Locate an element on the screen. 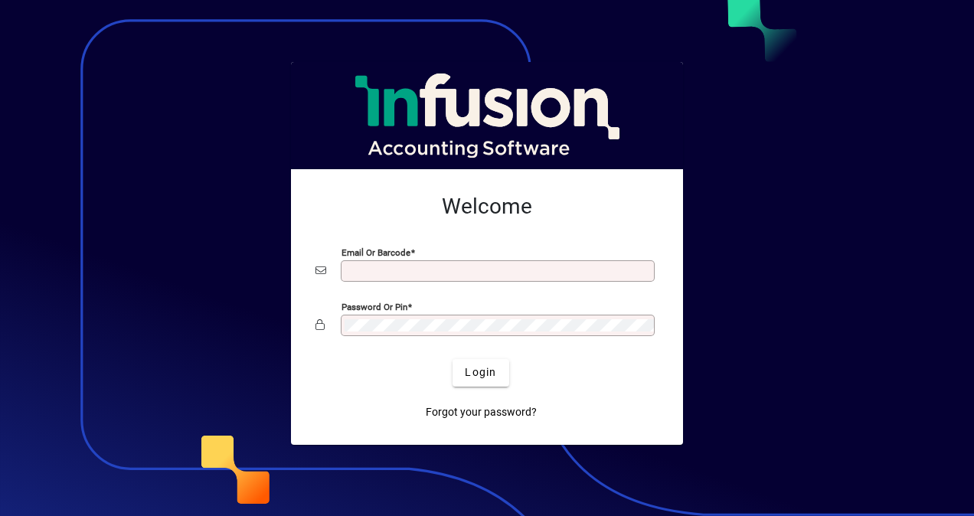  a: Forgot your password? is located at coordinates (481, 413).